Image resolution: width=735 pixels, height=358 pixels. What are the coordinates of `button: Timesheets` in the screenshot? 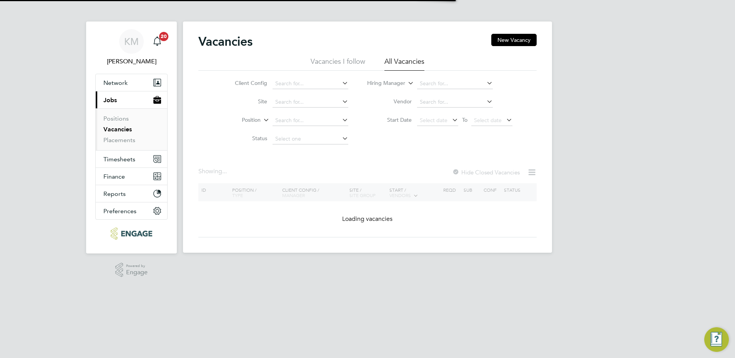 It's located at (132, 159).